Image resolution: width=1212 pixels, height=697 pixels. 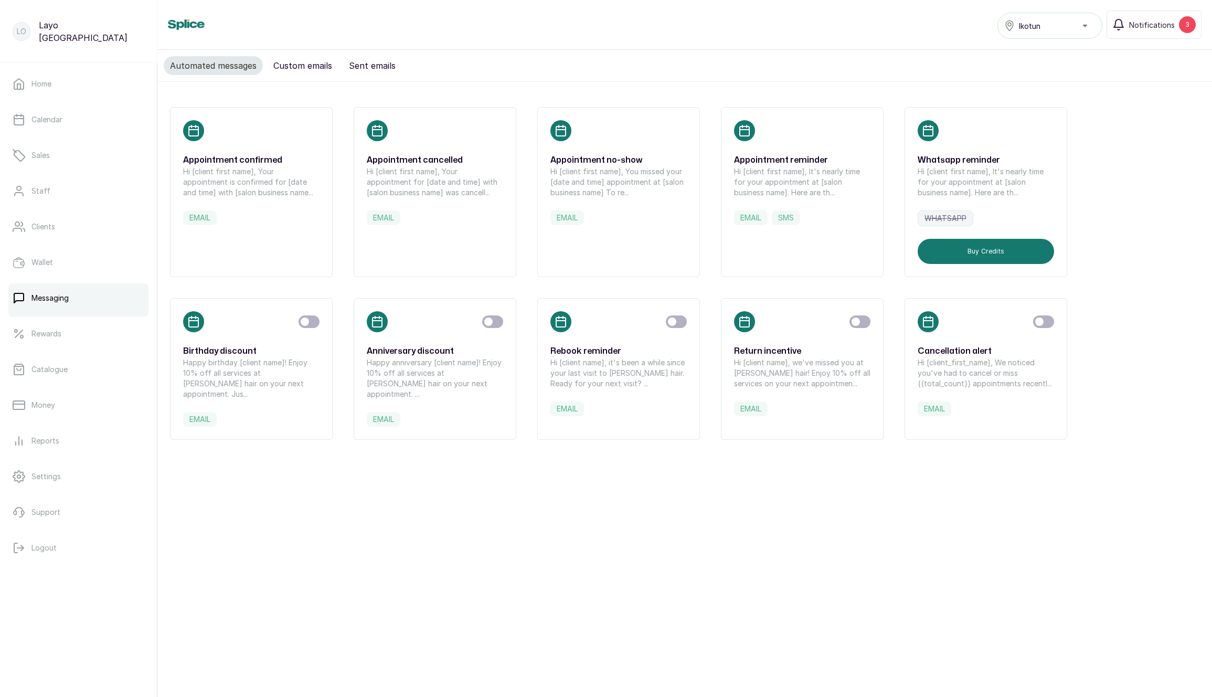 What do you see at coordinates (50, 298) in the screenshot?
I see `p: Messaging` at bounding box center [50, 298].